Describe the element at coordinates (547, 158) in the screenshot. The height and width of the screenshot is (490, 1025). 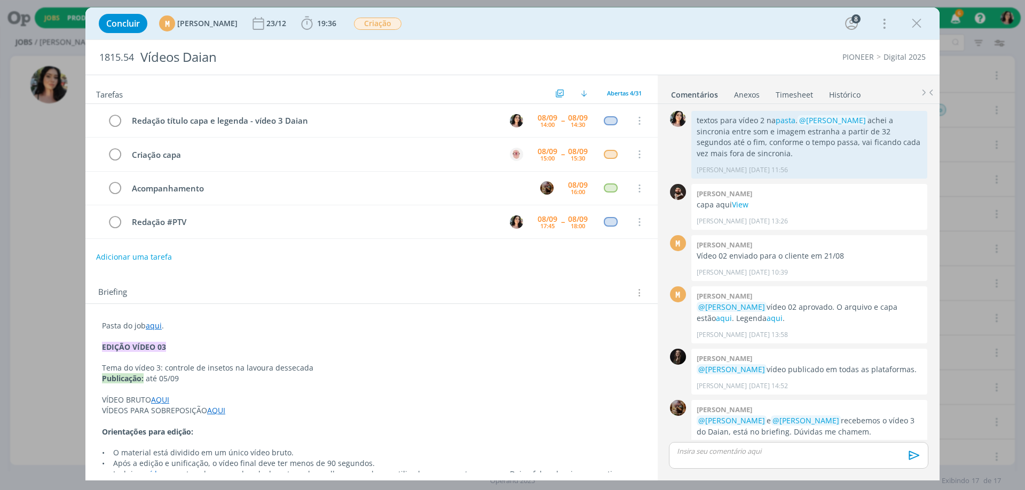
I see `div: 15:00` at that location.